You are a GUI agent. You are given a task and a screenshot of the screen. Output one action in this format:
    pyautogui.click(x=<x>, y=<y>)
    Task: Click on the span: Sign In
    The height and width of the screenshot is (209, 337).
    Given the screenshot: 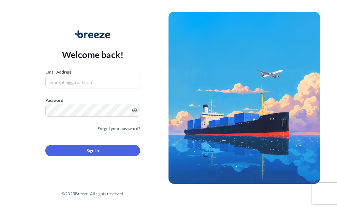 What is the action you would take?
    pyautogui.click(x=93, y=151)
    